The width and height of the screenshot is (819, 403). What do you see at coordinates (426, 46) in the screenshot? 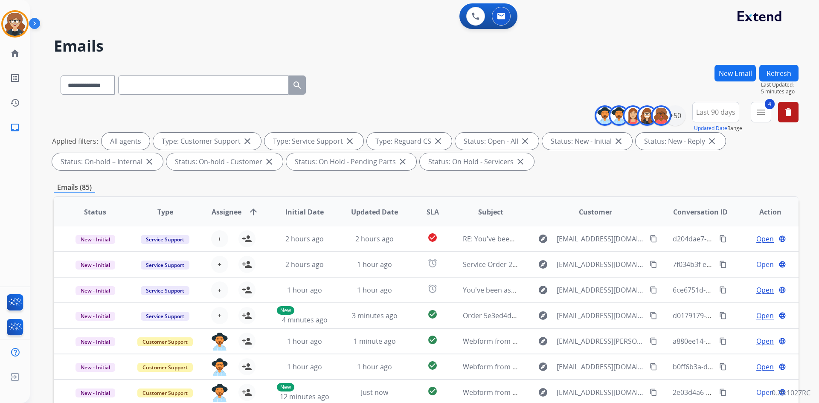
I see `h2: Emails` at bounding box center [426, 46].